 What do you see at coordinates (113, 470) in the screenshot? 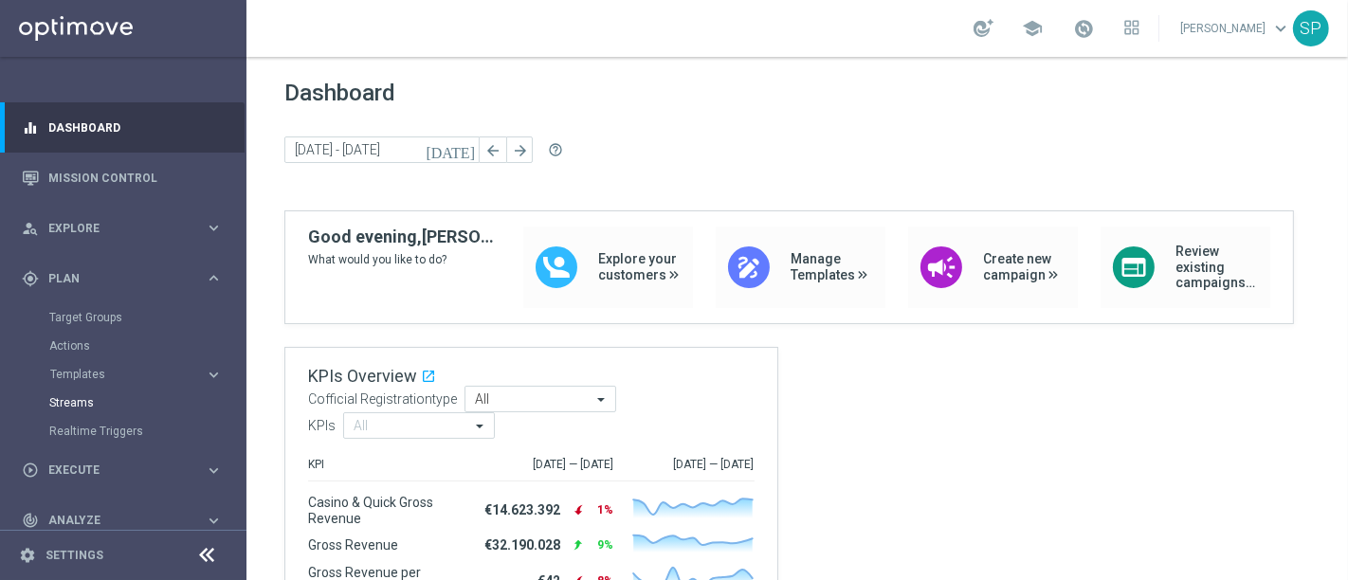
I see `div: Execute` at bounding box center [113, 470].